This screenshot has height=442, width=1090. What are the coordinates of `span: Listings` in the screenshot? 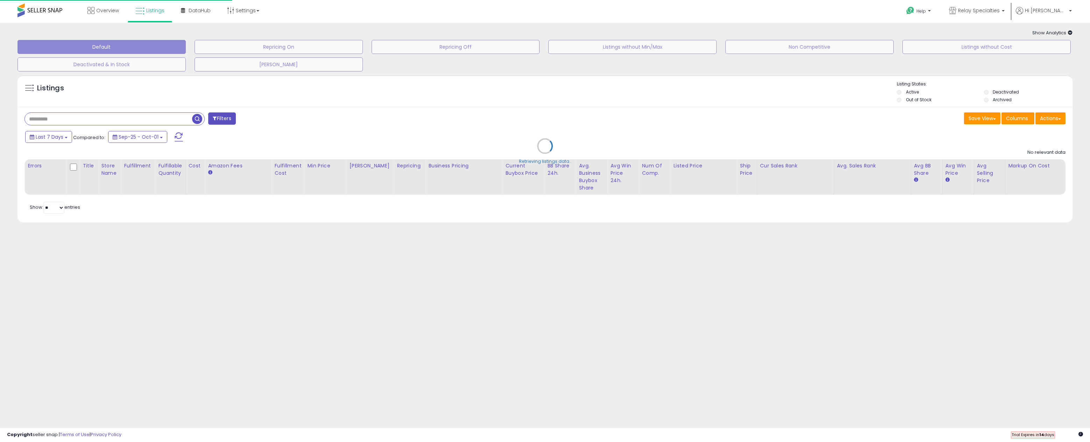 It's located at (155, 10).